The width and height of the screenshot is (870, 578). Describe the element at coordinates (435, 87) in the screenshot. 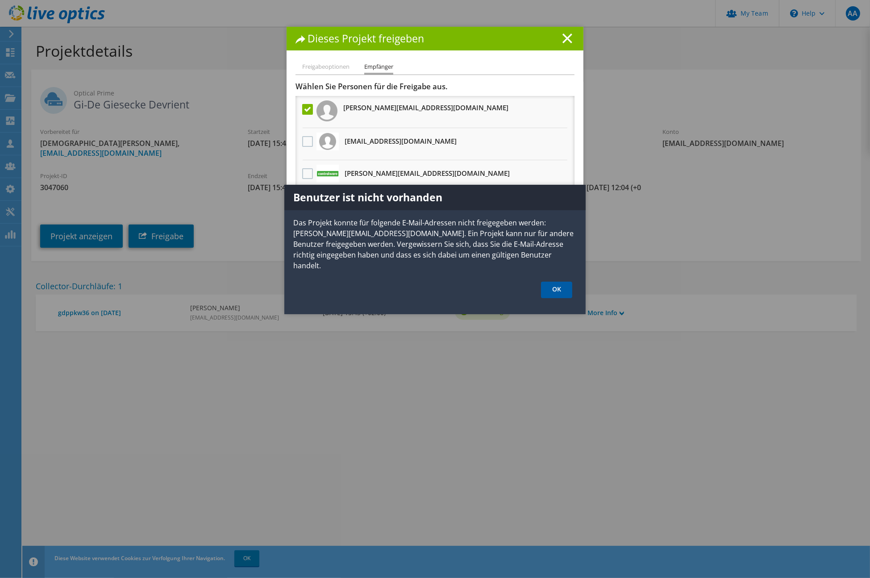

I see `h3: Wählen Sie Personen für die Freigabe aus.` at that location.